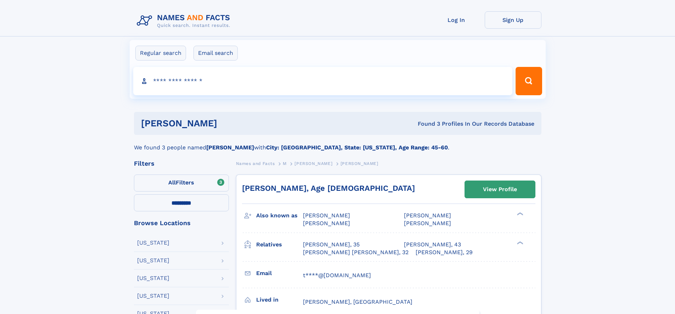 The image size is (675, 314). What do you see at coordinates (513, 20) in the screenshot?
I see `a: Sign Up` at bounding box center [513, 20].